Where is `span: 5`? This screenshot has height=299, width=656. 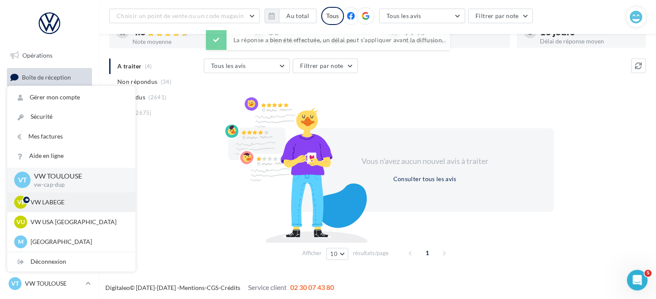
span: 5 is located at coordinates (648, 273).